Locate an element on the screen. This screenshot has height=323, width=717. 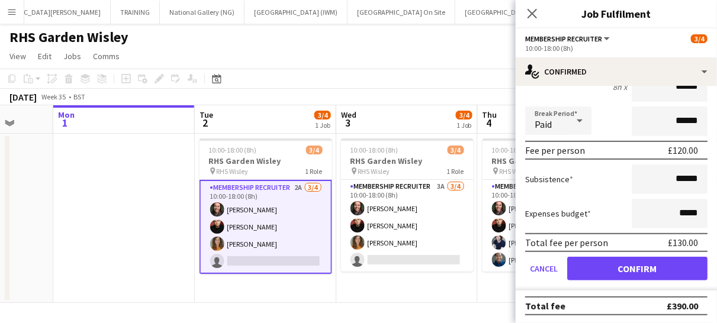
div: BST is located at coordinates (79, 97).